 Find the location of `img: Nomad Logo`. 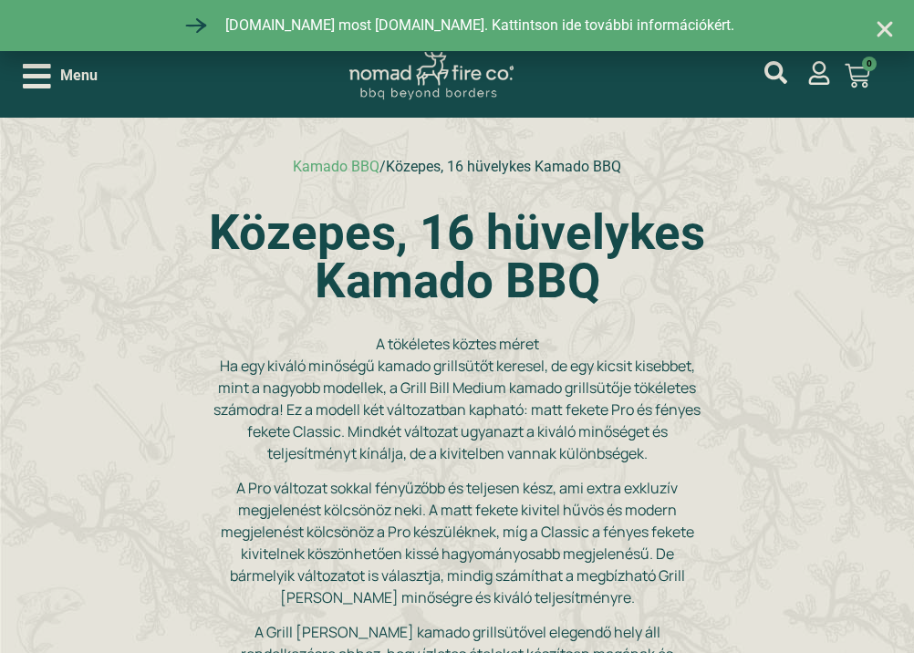

img: Nomad Logo is located at coordinates (431, 76).